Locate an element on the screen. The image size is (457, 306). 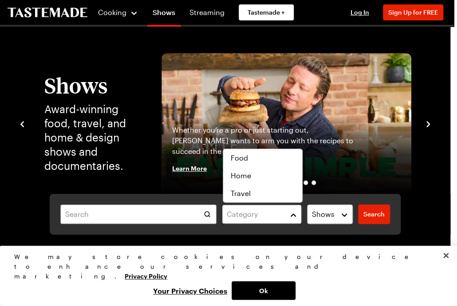
button: Close is located at coordinates (446, 256).